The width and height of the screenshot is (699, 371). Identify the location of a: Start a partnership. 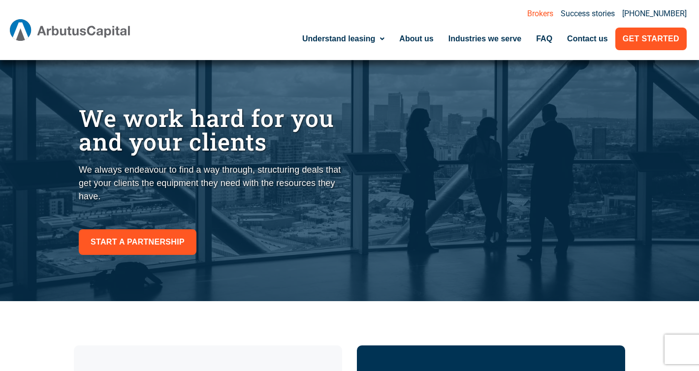
(137, 242).